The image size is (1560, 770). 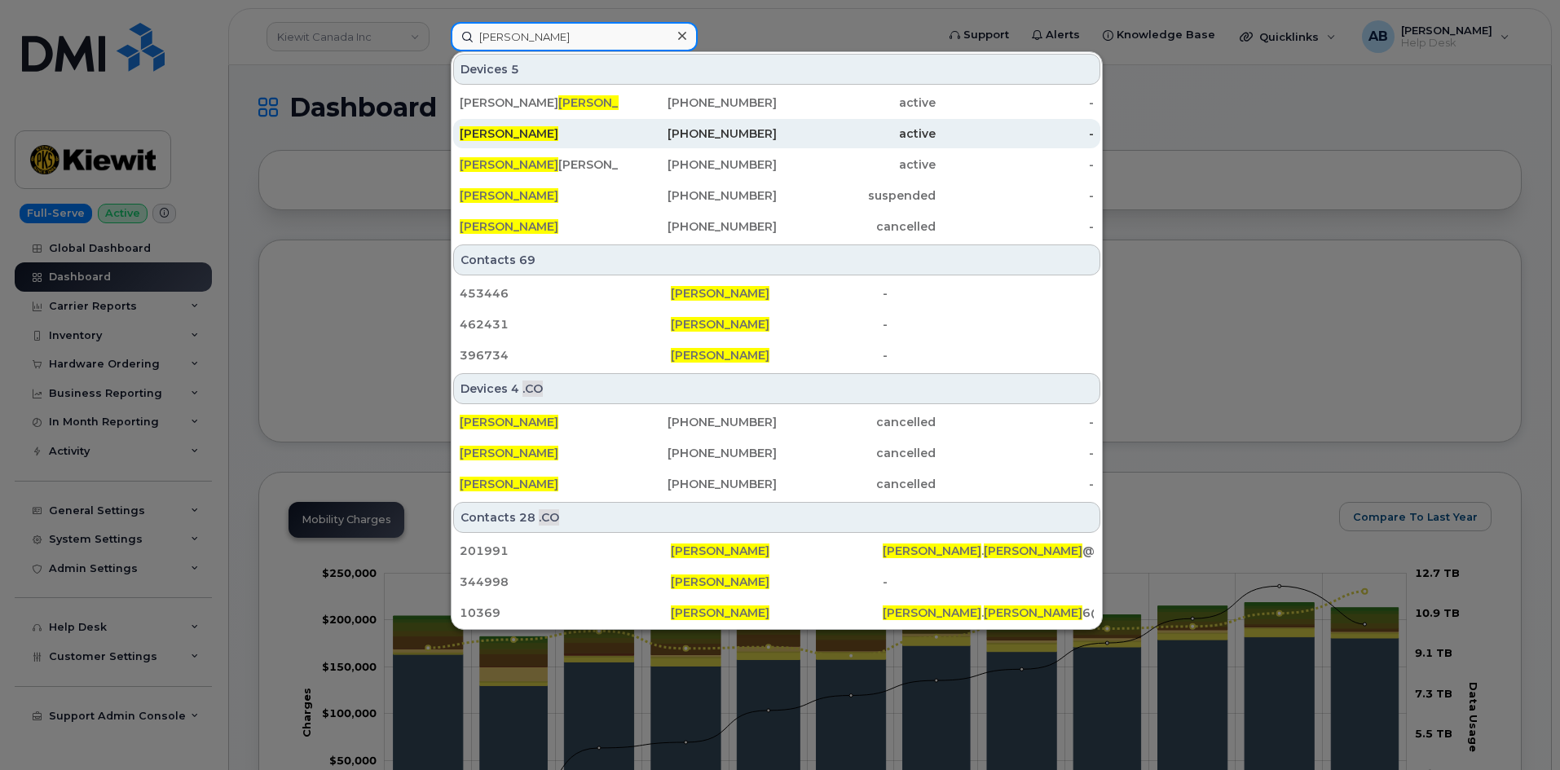 What do you see at coordinates (565, 551) in the screenshot?
I see `div: 201991` at bounding box center [565, 551].